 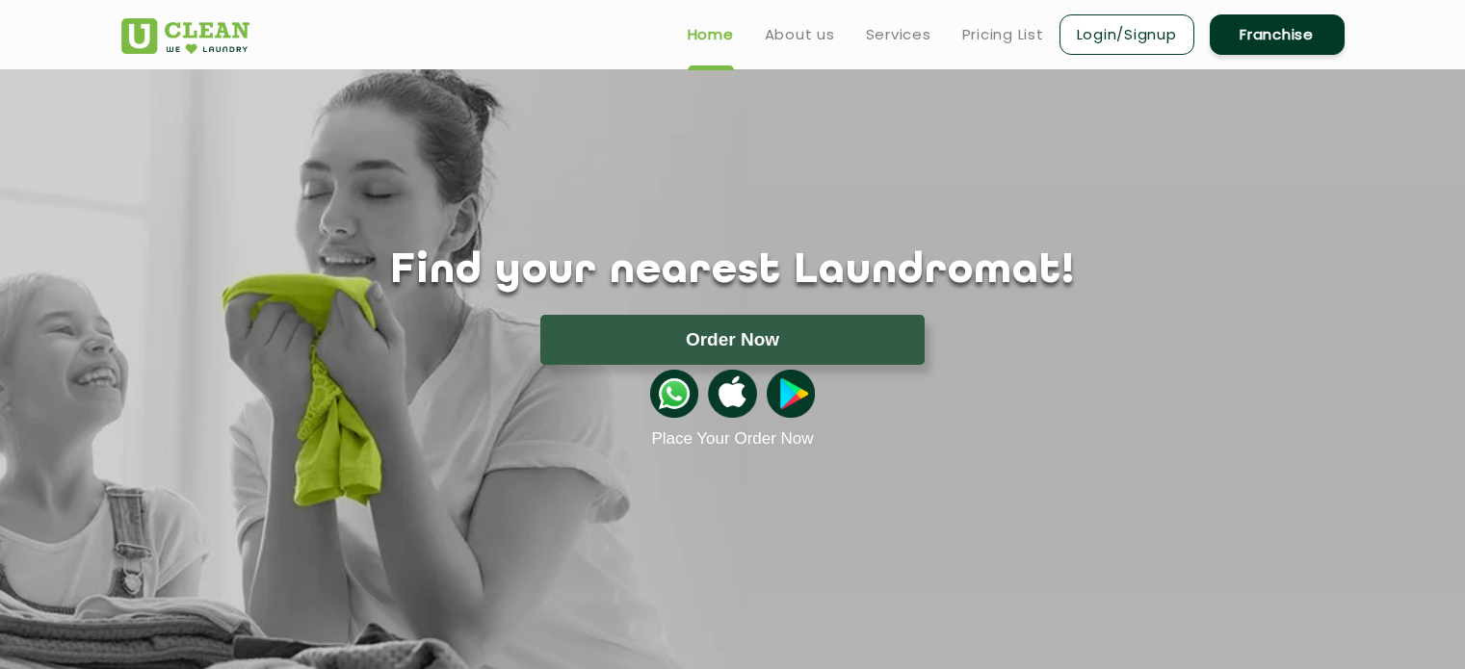 What do you see at coordinates (674, 394) in the screenshot?
I see `img: whatsappicon.png` at bounding box center [674, 394].